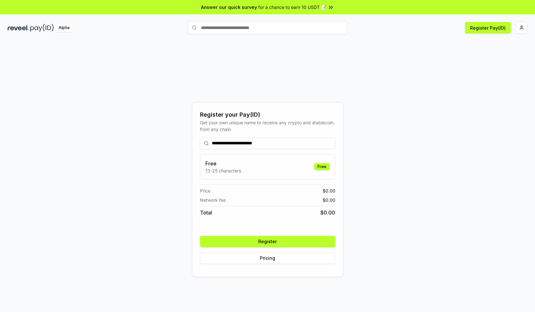  What do you see at coordinates (487, 28) in the screenshot?
I see `button: Register Pay(ID)` at bounding box center [487, 28].